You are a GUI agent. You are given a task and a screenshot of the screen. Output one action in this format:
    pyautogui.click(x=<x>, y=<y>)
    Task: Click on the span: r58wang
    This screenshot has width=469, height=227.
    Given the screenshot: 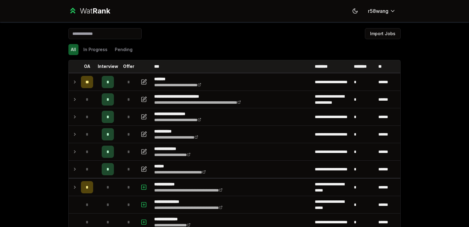 What is the action you would take?
    pyautogui.click(x=378, y=11)
    